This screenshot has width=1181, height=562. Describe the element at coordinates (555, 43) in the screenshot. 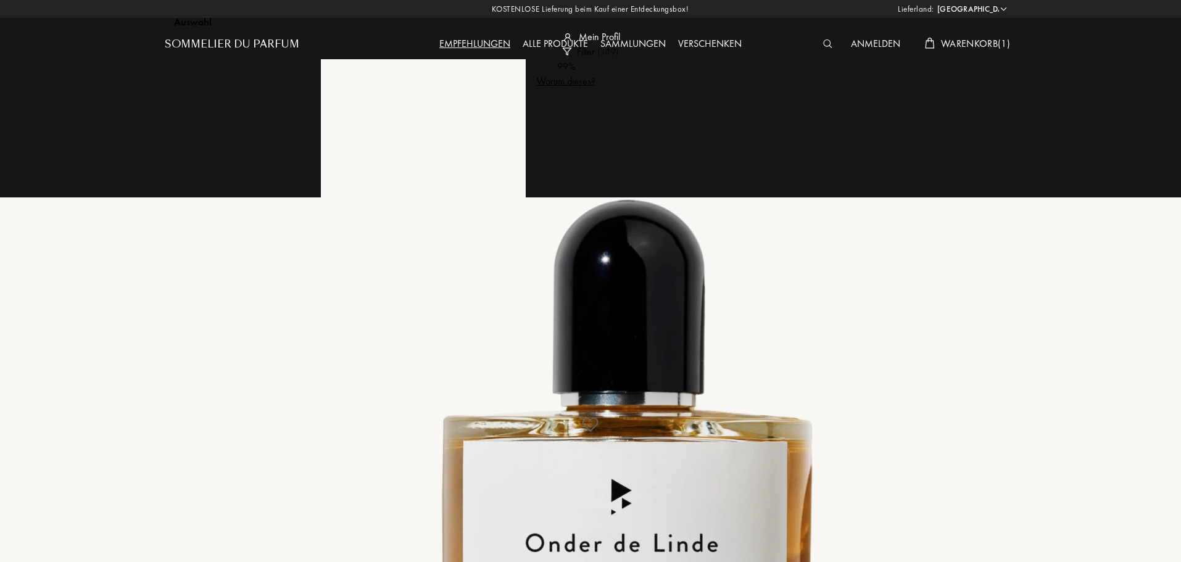

I see `a: Alle Produkte` at that location.